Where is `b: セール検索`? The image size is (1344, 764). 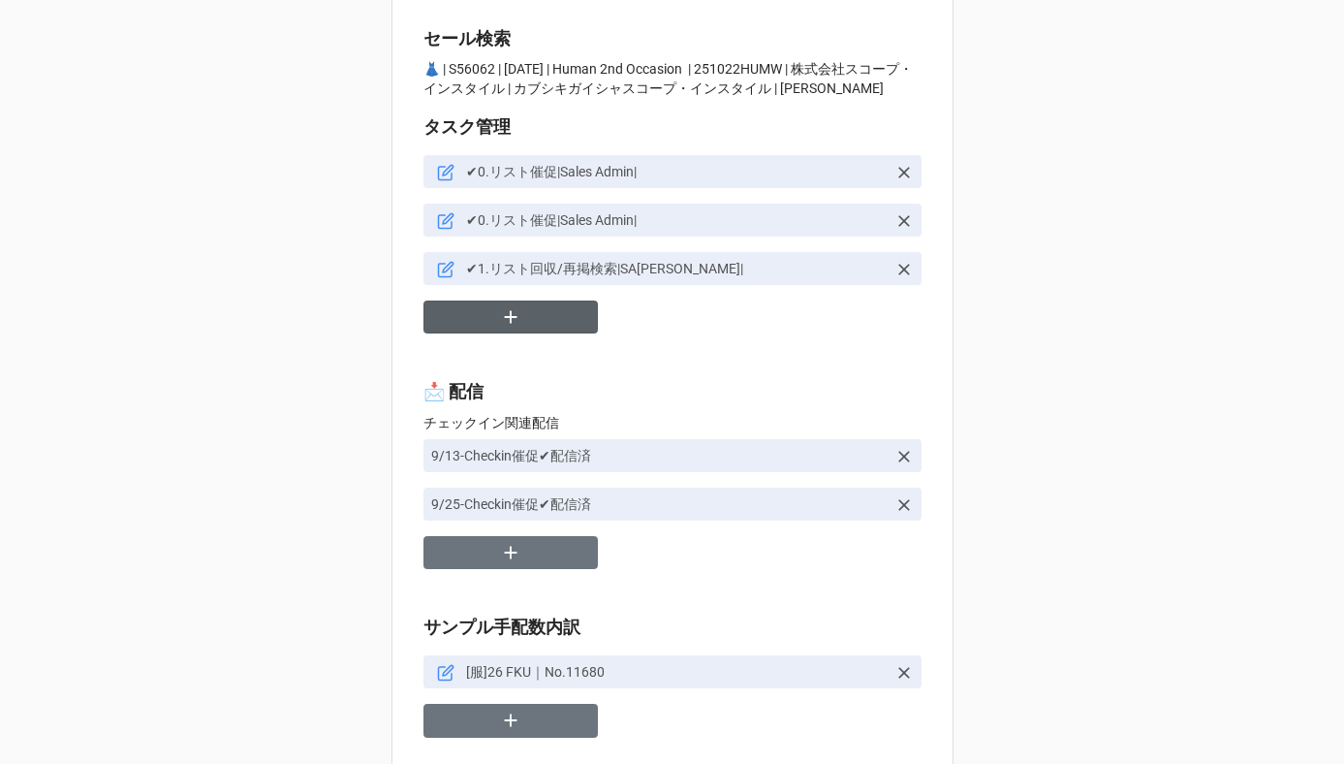
b: セール検索 is located at coordinates (467, 38).